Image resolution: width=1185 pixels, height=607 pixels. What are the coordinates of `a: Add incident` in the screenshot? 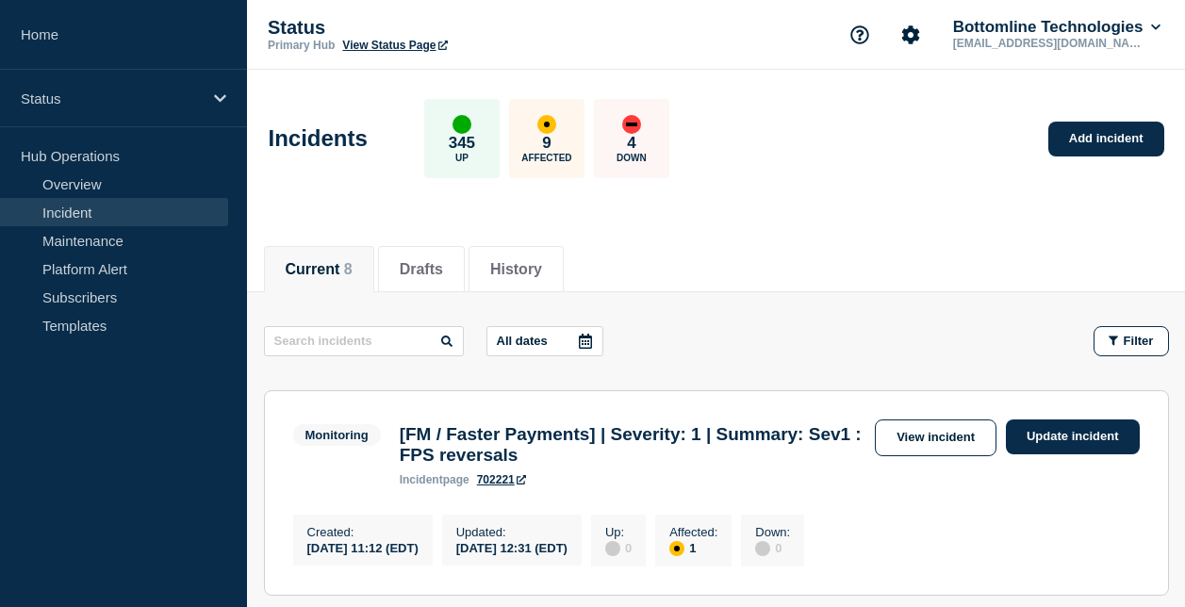 It's located at (1106, 139).